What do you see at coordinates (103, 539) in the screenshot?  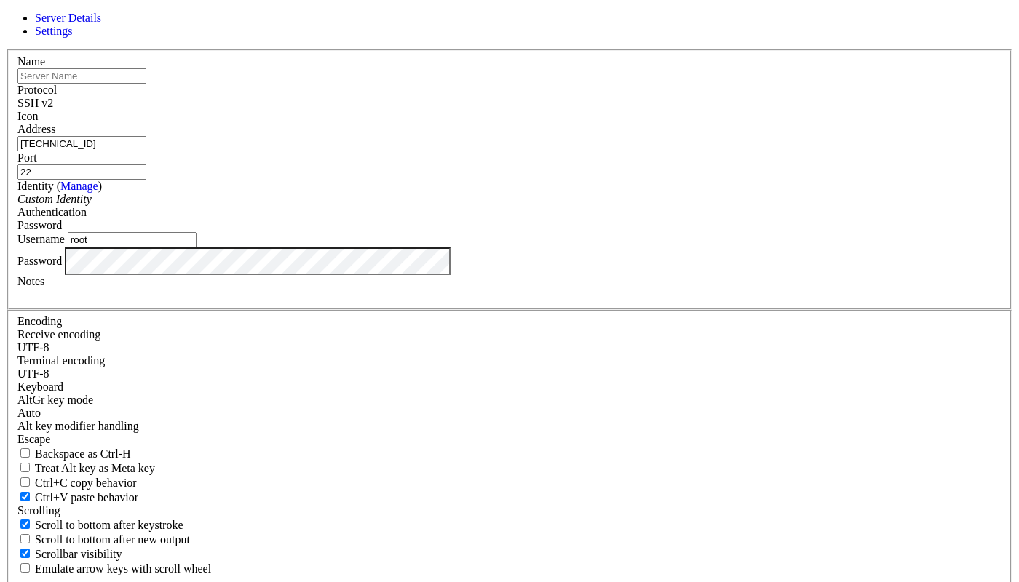 I see `label: Scroll to bottom after new output.` at bounding box center [103, 539].